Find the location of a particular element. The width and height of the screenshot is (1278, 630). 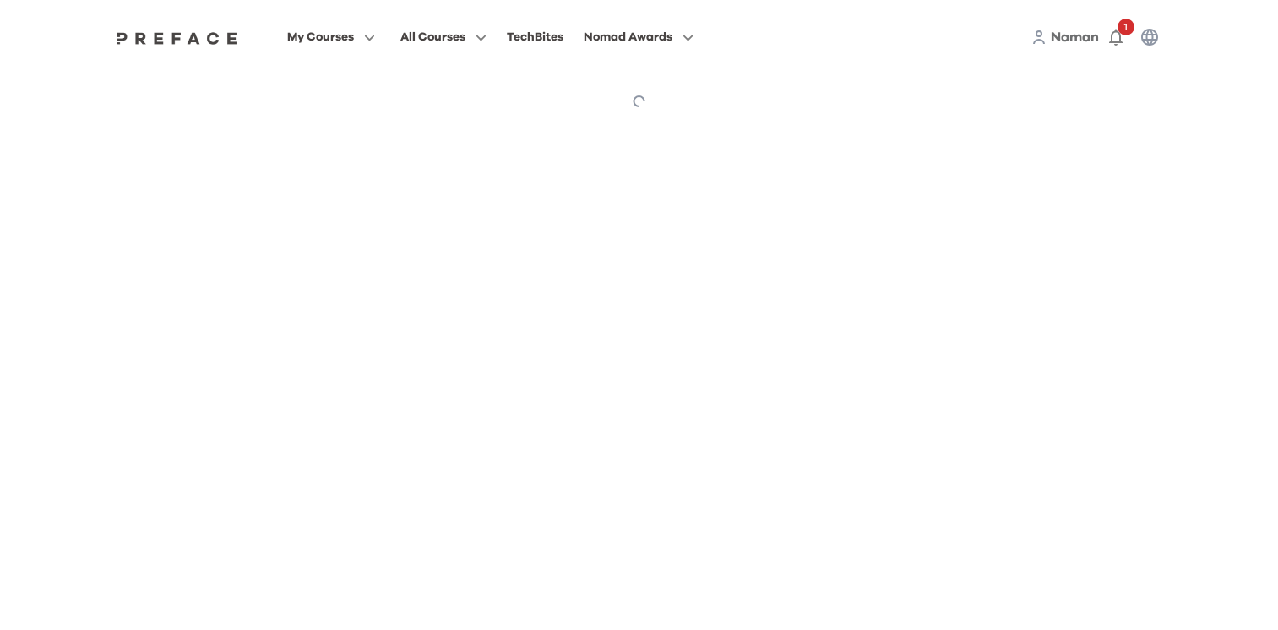

span: All Courses is located at coordinates (432, 37).